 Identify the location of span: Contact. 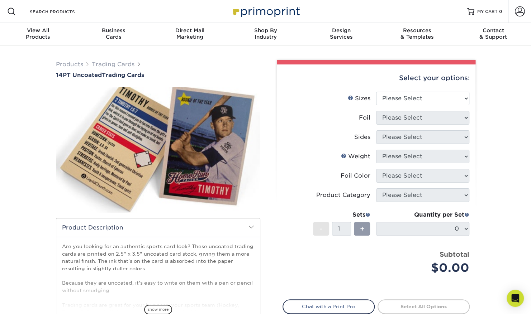
(493, 30).